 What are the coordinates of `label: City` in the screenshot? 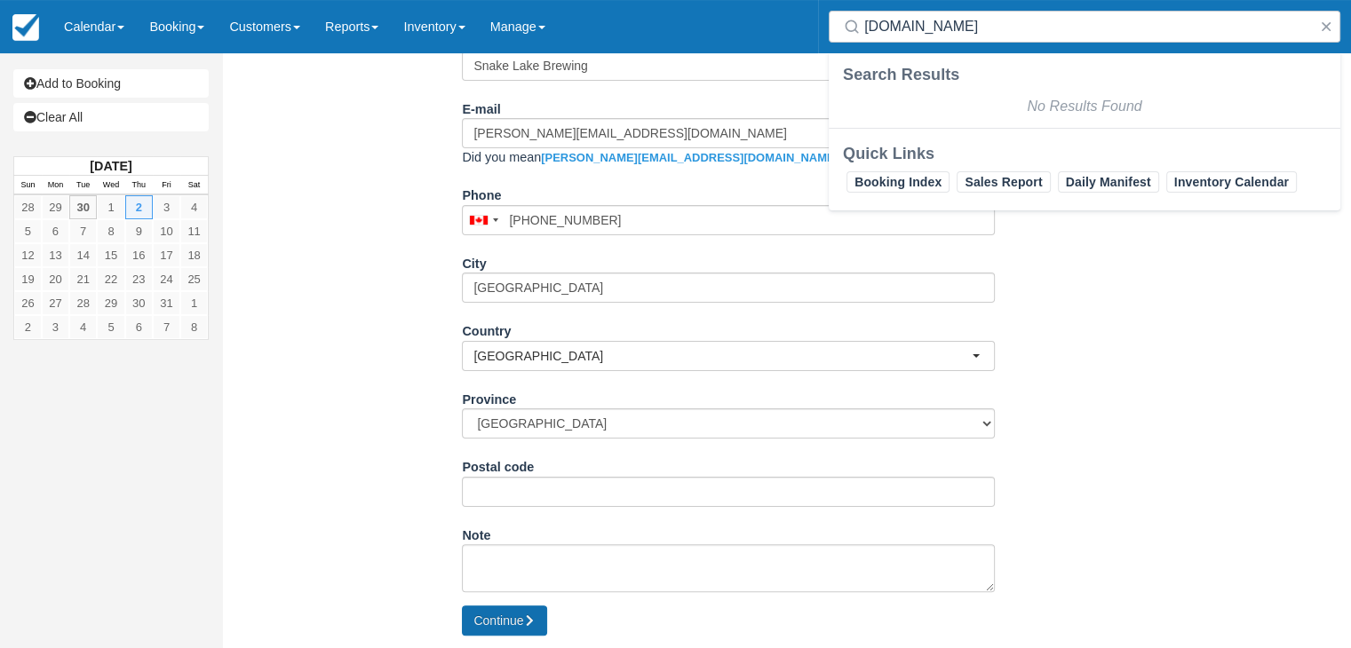 It's located at (473, 261).